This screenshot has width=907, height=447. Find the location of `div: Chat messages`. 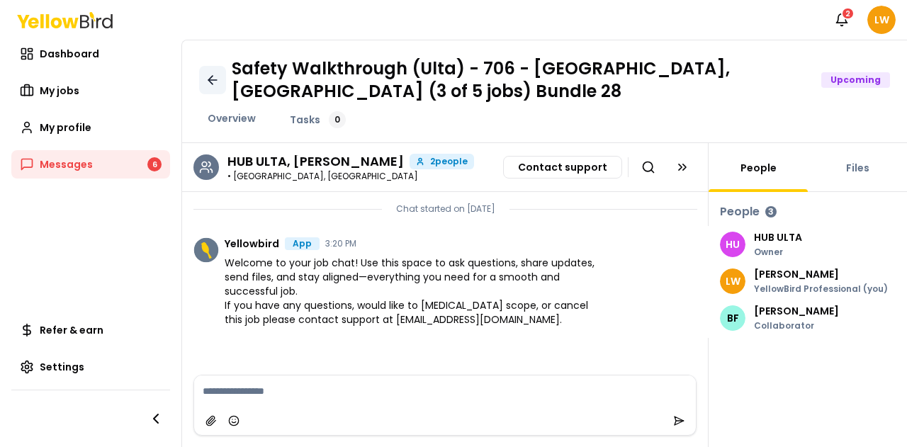

div: Chat messages is located at coordinates (445, 283).